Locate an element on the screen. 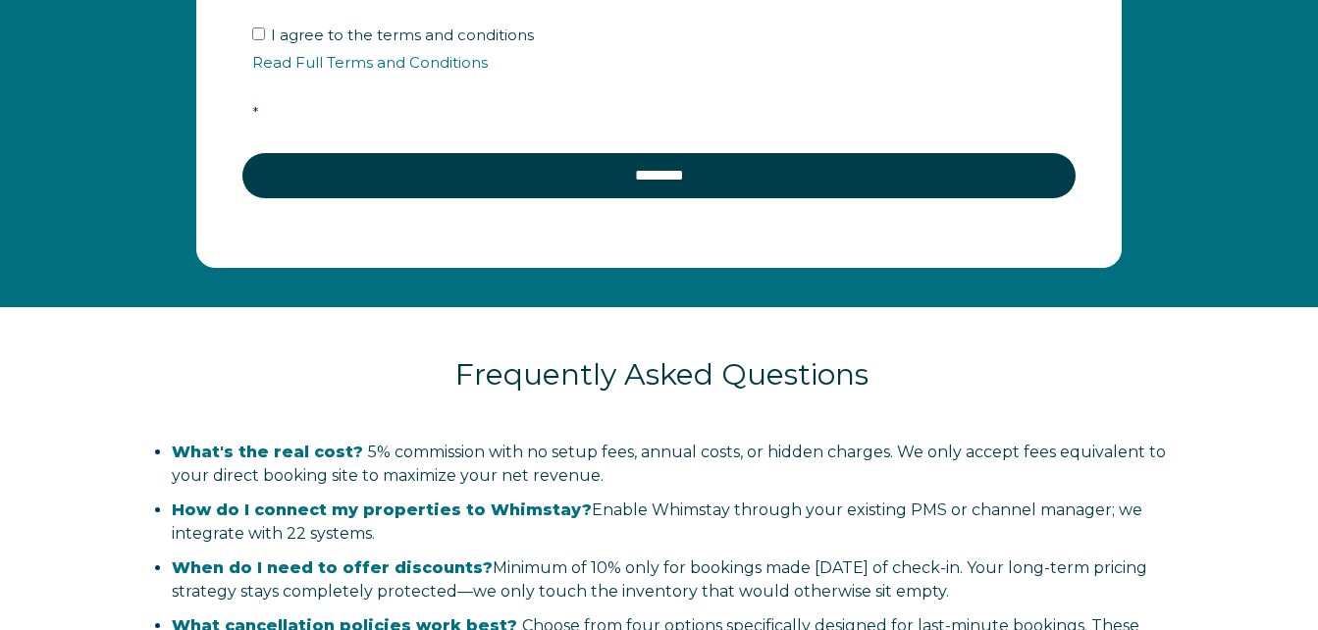  a: Read Full Terms and Conditions is located at coordinates (370, 62).